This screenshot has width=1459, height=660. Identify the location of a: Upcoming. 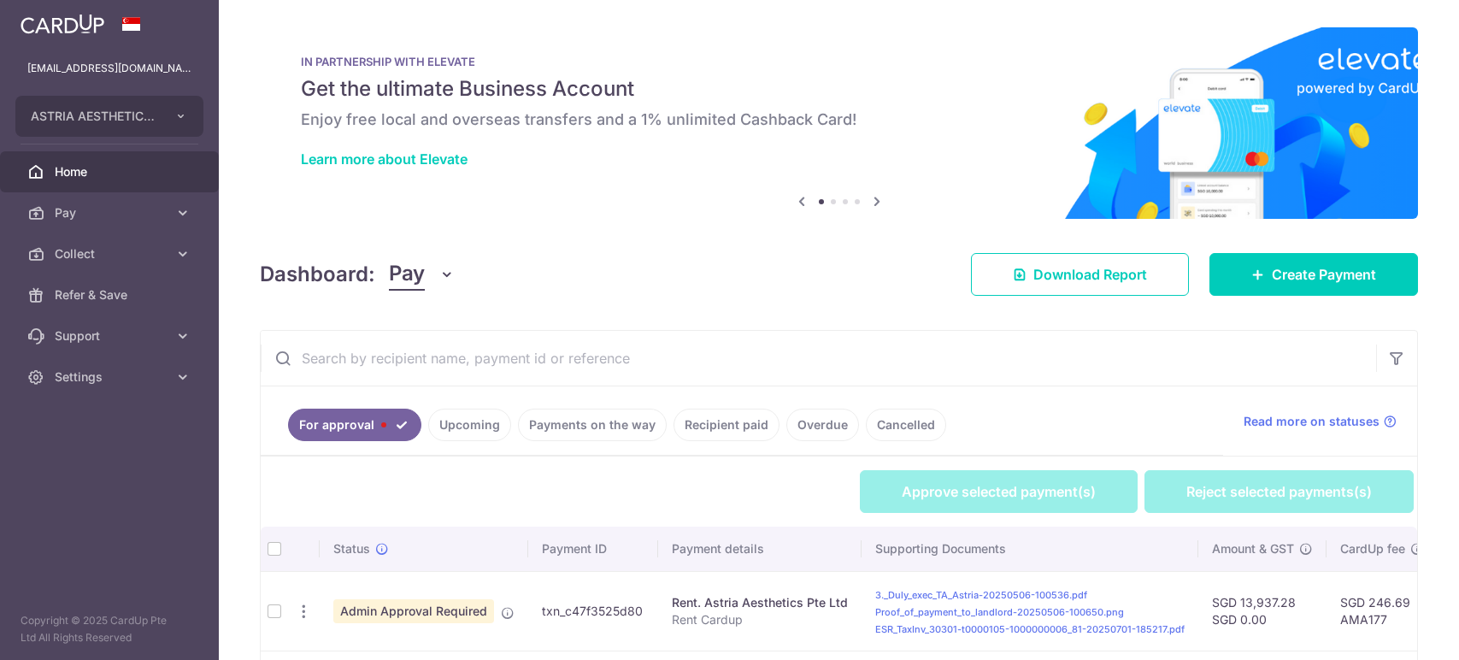
(469, 425).